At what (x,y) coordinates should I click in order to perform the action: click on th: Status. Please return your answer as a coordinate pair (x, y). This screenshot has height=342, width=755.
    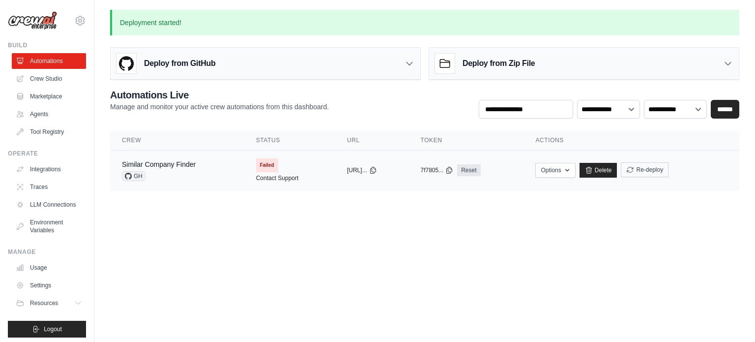
    Looking at the image, I should click on (290, 140).